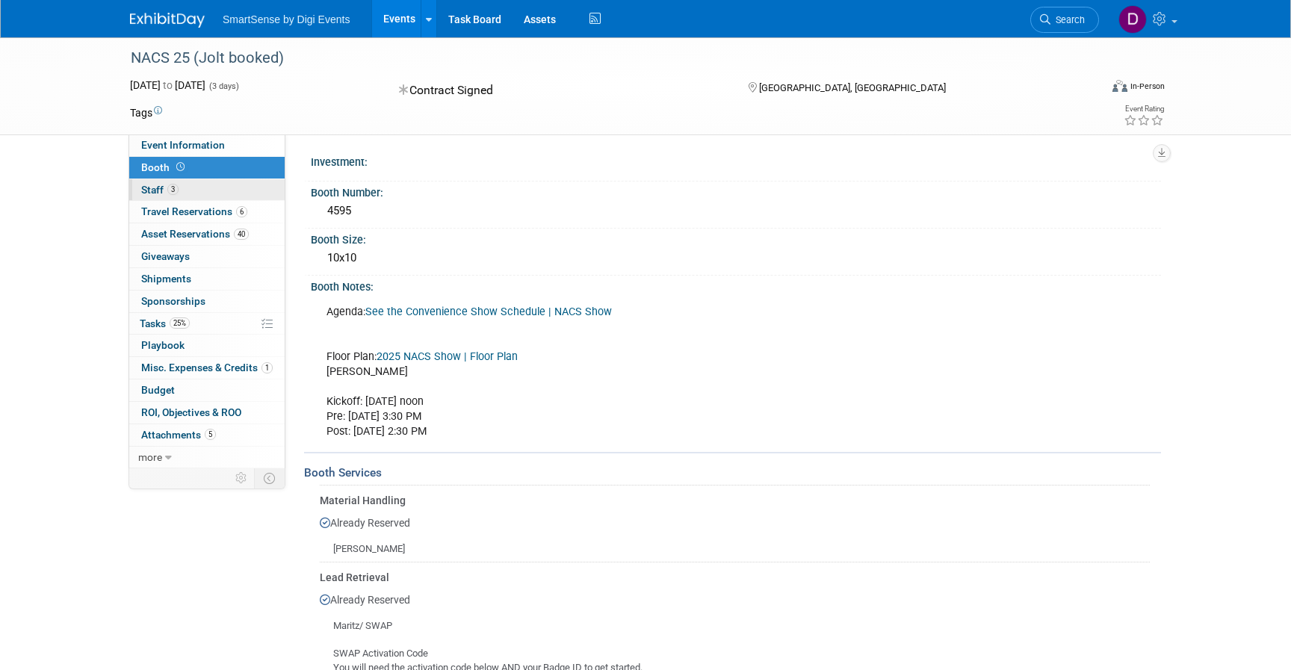 The image size is (1291, 670). Describe the element at coordinates (267, 368) in the screenshot. I see `span: 1` at that location.